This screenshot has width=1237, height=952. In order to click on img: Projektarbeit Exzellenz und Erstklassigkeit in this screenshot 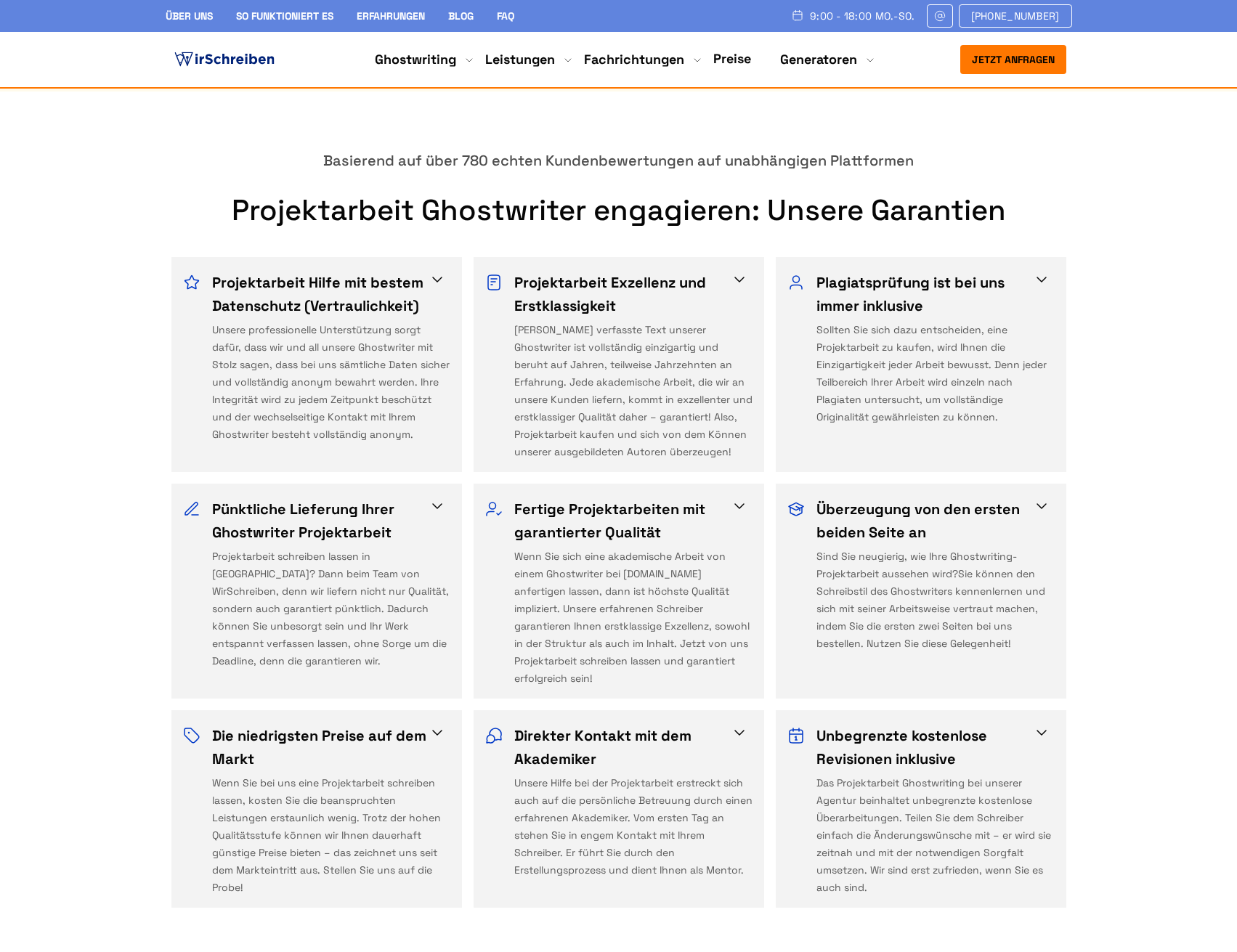, I will do `click(494, 283)`.